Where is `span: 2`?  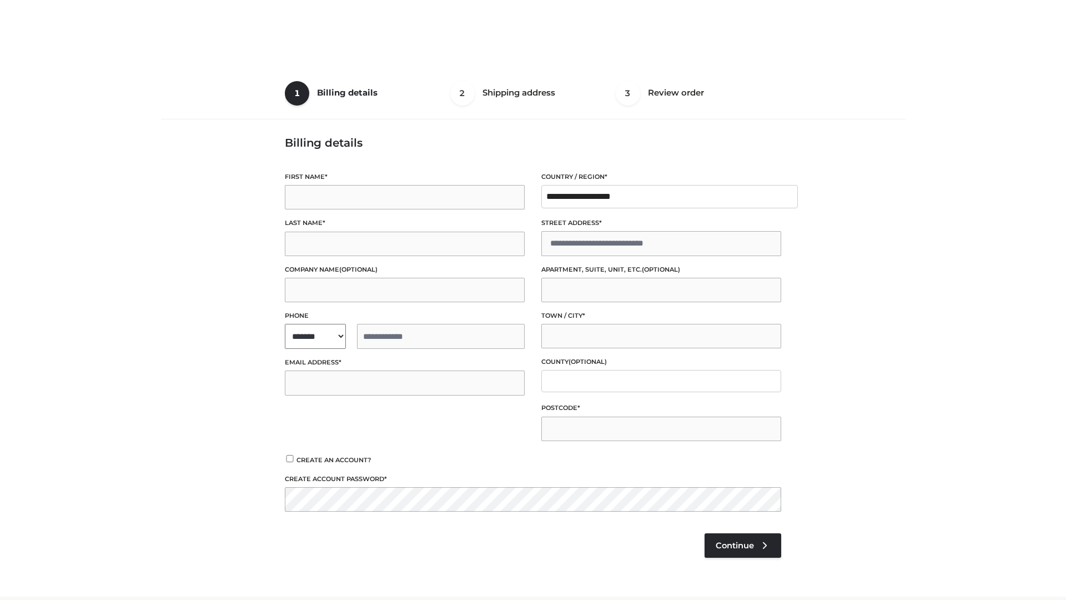 span: 2 is located at coordinates (463, 93).